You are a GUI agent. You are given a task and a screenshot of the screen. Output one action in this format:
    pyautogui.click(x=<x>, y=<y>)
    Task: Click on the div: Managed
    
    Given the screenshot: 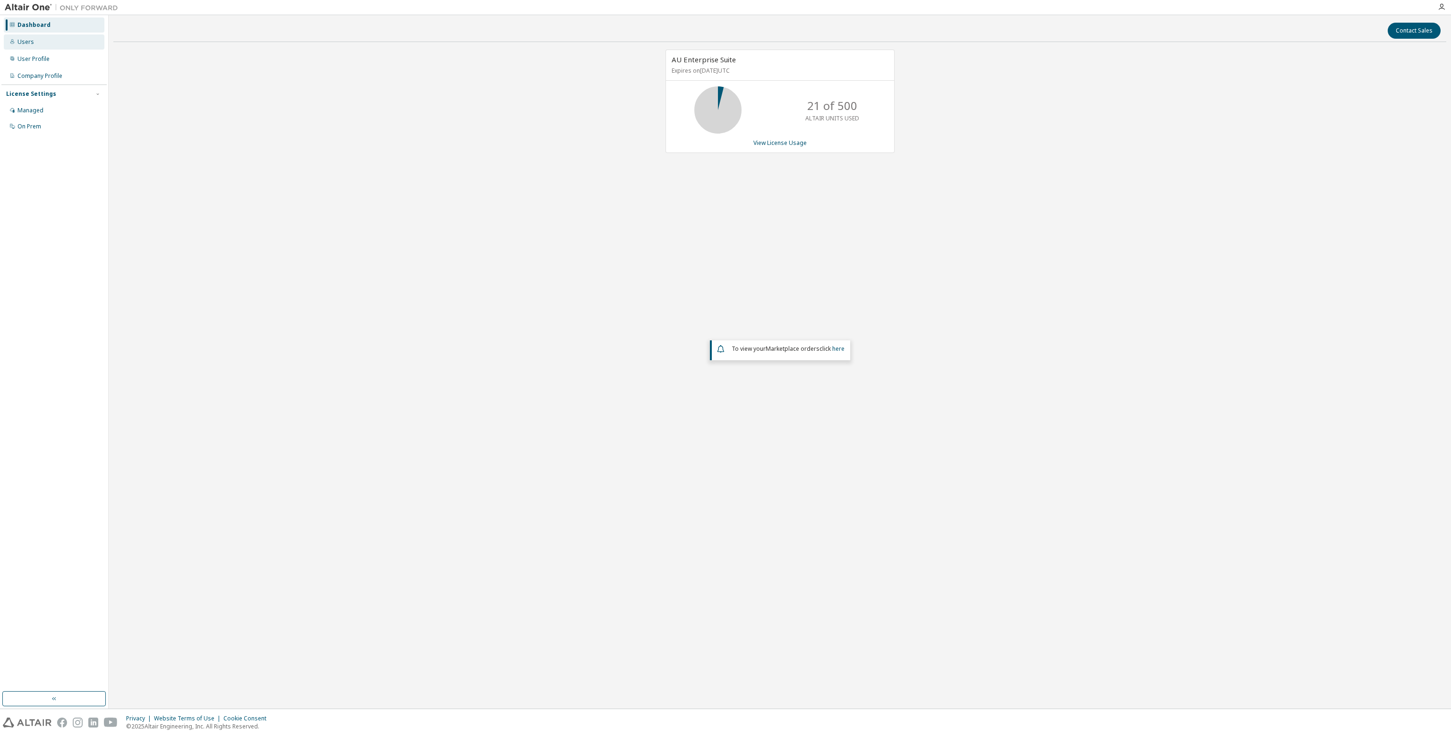 What is the action you would take?
    pyautogui.click(x=30, y=110)
    